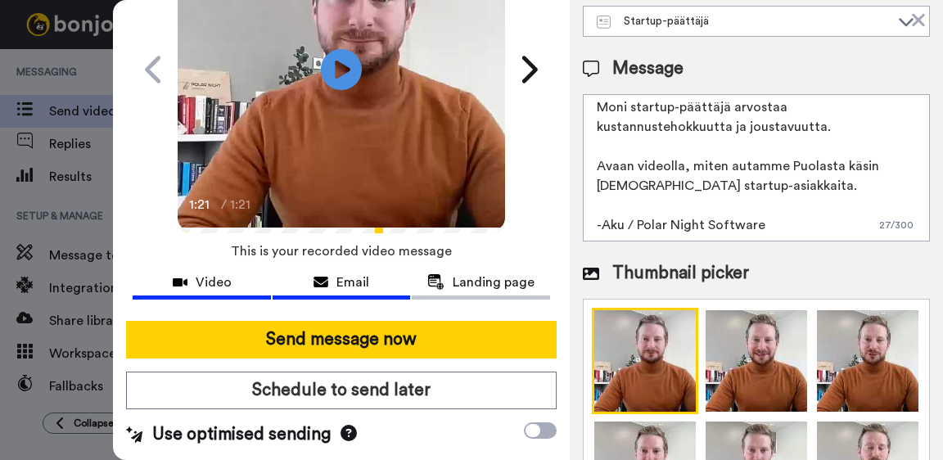  What do you see at coordinates (341, 251) in the screenshot?
I see `span: This is your recorded video message` at bounding box center [341, 251].